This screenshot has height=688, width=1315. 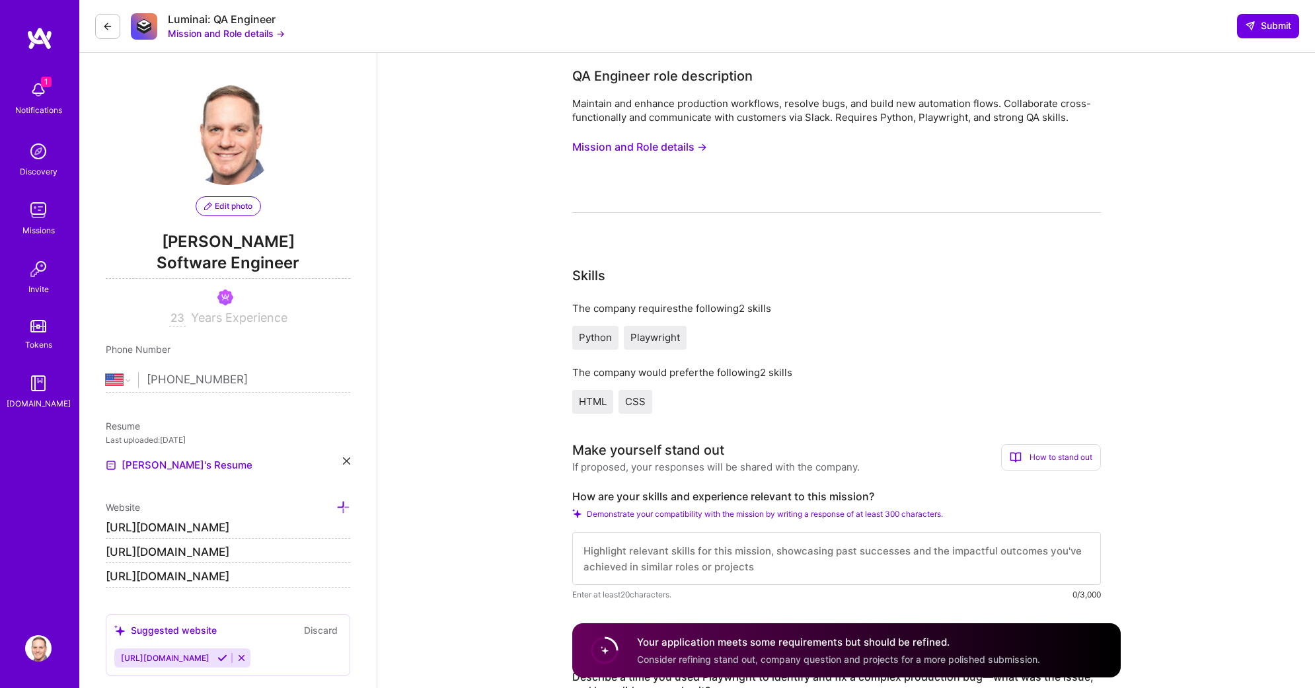 What do you see at coordinates (662, 76) in the screenshot?
I see `div: QA Engineer role description` at bounding box center [662, 76].